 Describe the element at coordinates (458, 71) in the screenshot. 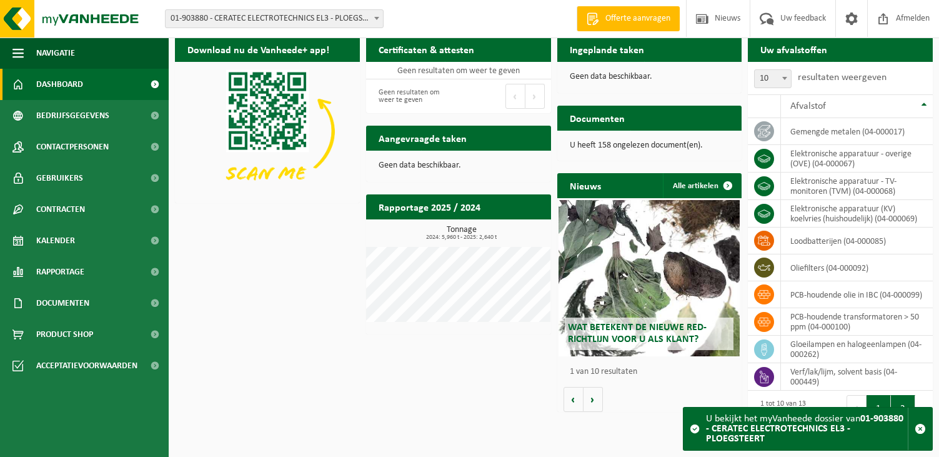

I see `td: Geen resultaten om weer te geven` at that location.